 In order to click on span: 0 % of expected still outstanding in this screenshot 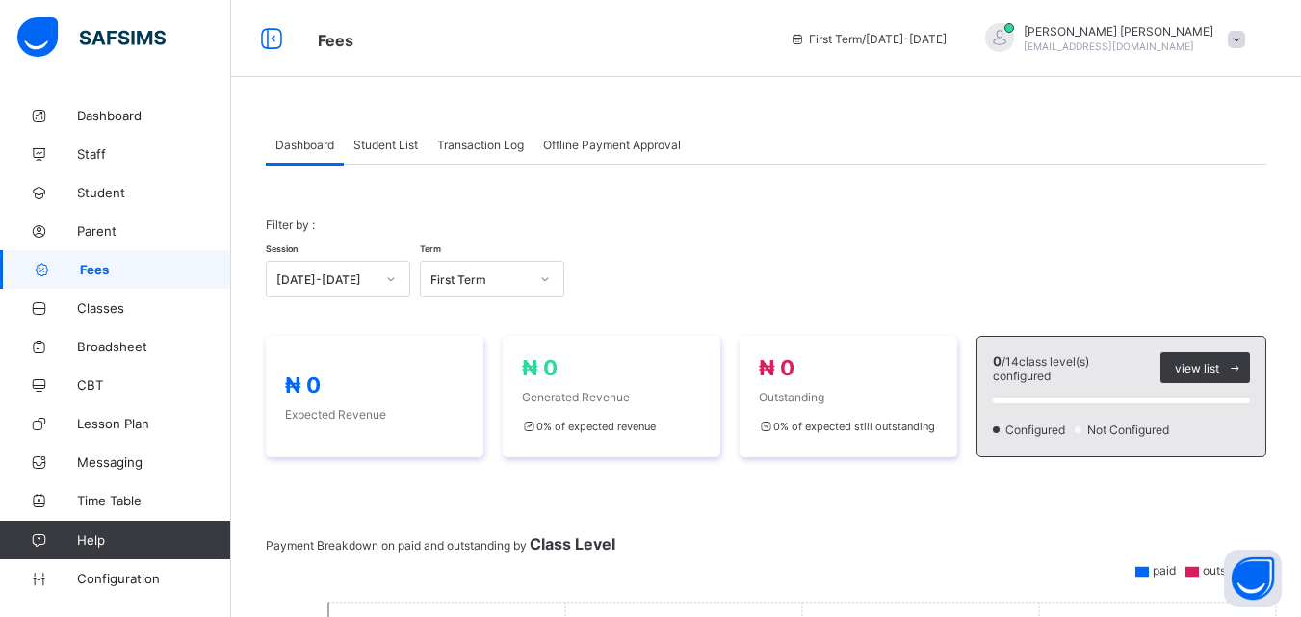, I will do `click(847, 427)`.